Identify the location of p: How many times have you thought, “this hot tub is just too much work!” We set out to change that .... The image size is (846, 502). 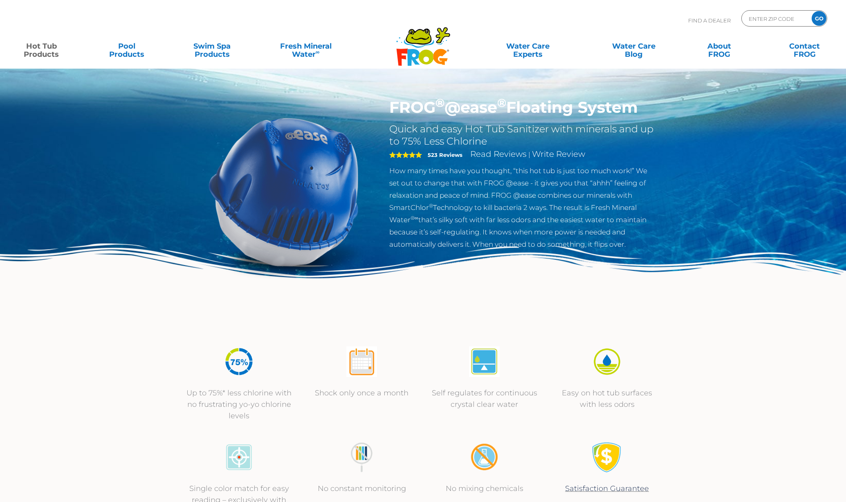
(523, 208).